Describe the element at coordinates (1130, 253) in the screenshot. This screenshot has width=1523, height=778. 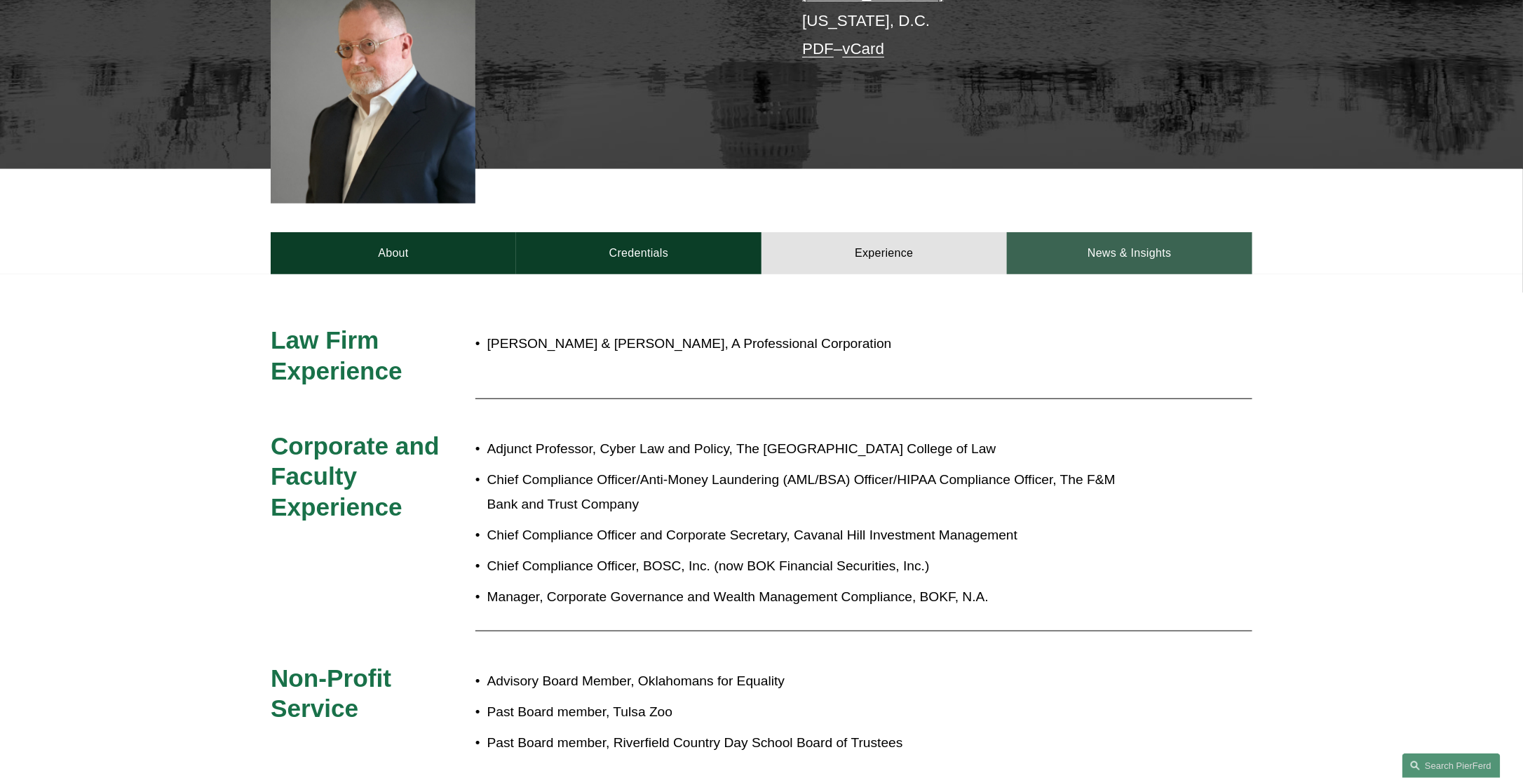
I see `a: News & Insights` at that location.